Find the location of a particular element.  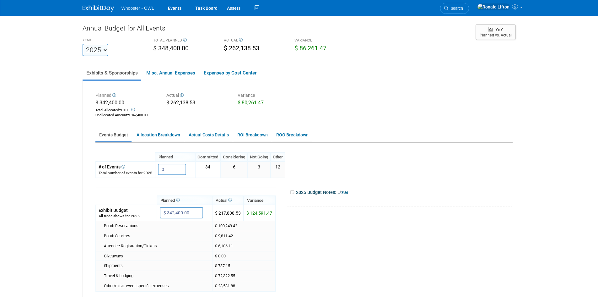

a: ROO Breakdown is located at coordinates (292, 135).